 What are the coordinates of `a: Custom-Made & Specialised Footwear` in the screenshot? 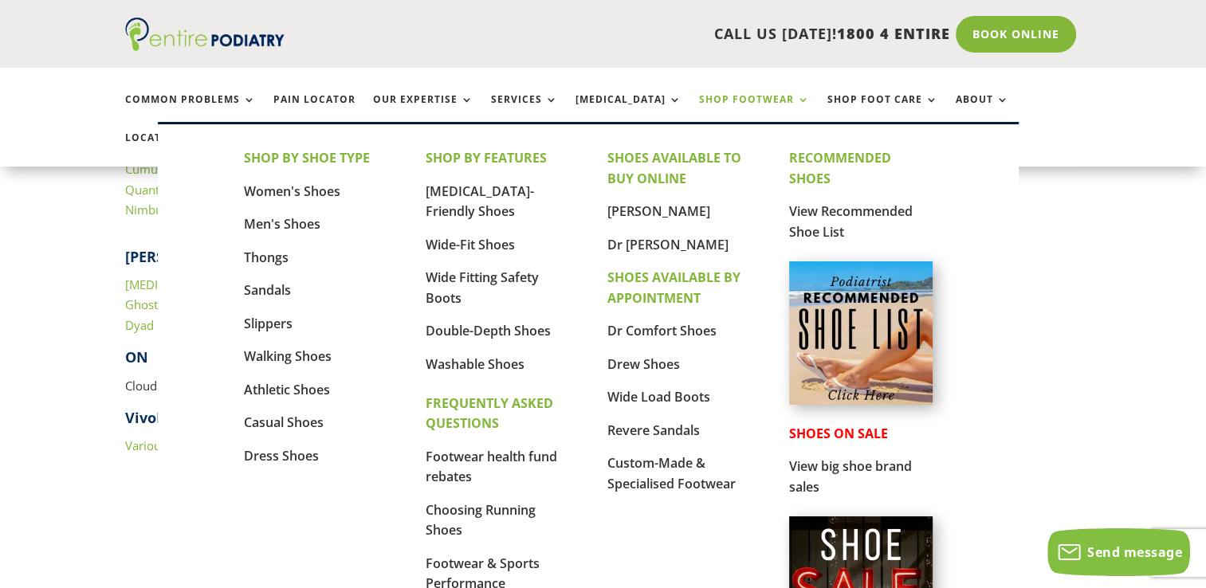 It's located at (671, 473).